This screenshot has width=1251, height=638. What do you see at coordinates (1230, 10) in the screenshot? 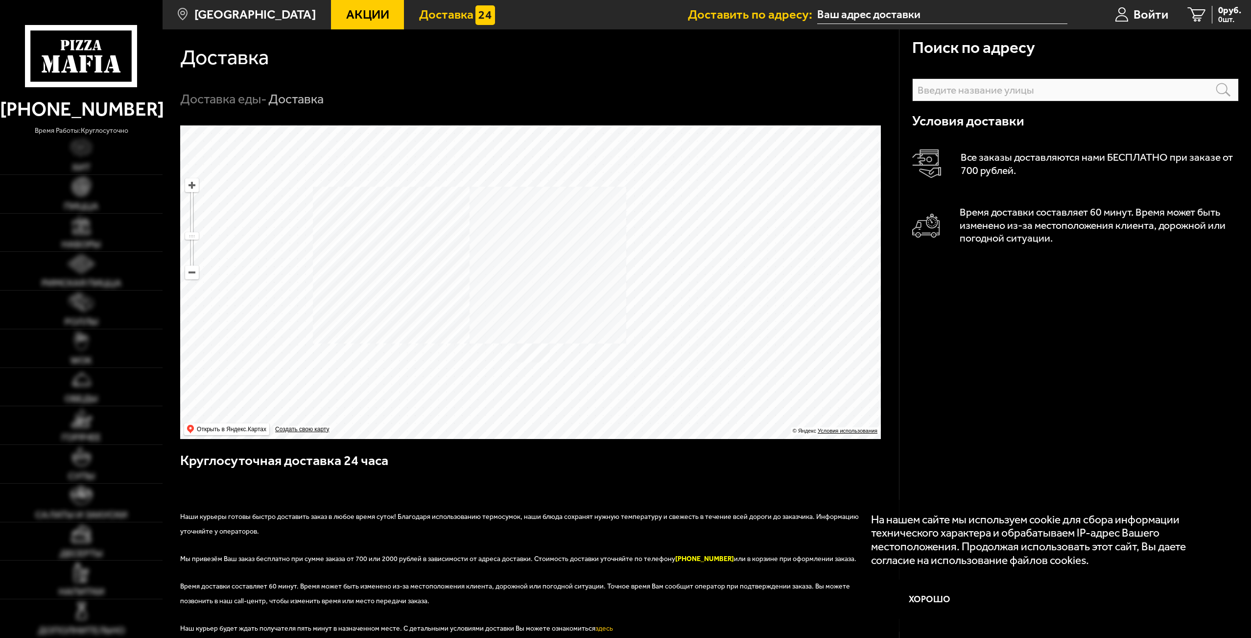
I see `span: 0 руб.` at bounding box center [1230, 10].